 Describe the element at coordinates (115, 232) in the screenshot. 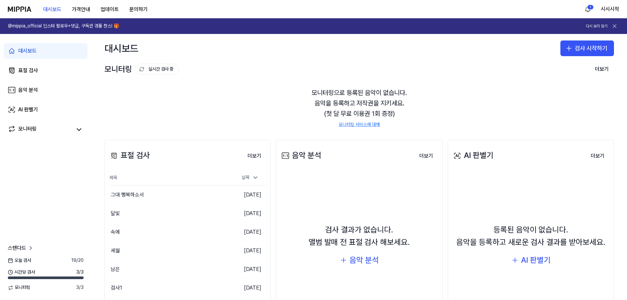

I see `div: 속에` at that location.